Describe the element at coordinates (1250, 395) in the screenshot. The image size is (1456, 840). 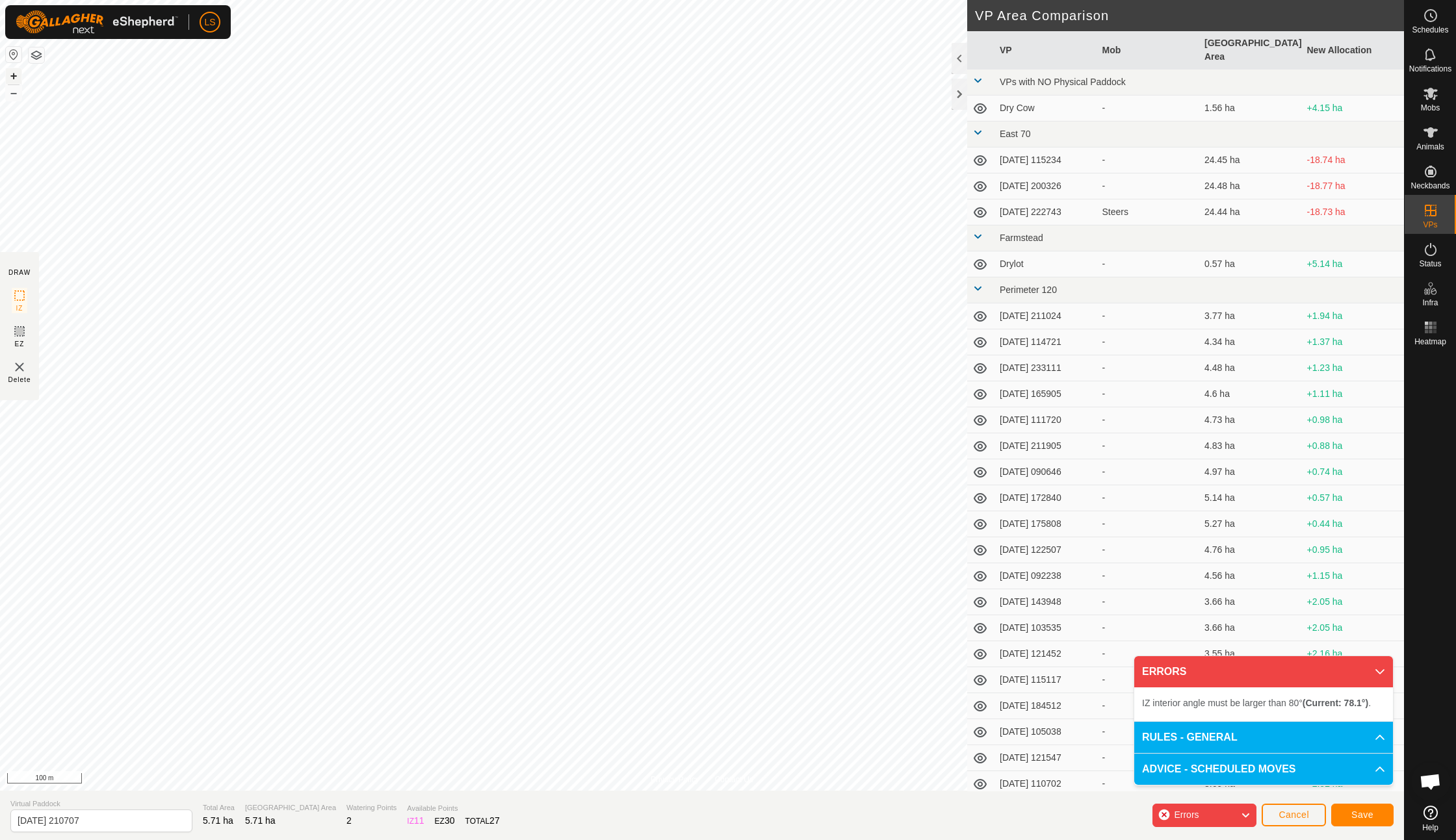
I see `td: 4.6 ha` at that location.